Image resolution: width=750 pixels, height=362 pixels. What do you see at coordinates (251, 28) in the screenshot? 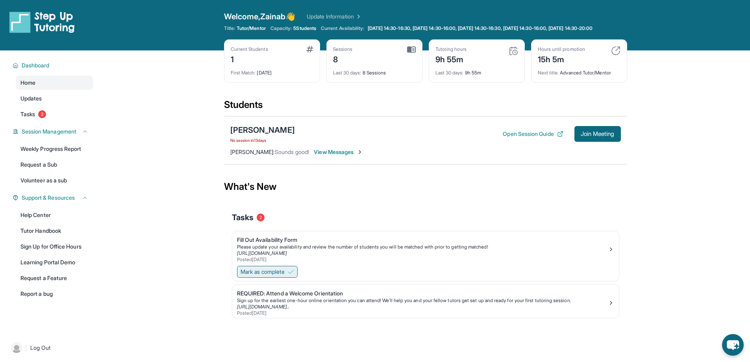
I see `span: Tutor/Mentor` at bounding box center [251, 28].